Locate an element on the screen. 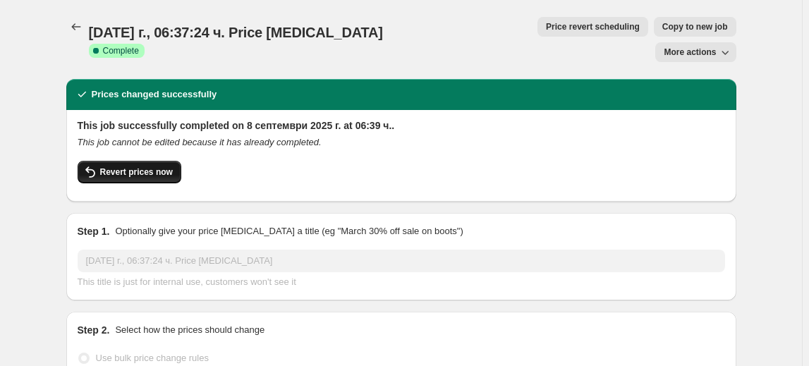 The height and width of the screenshot is (366, 809). h2: Step 2. is located at coordinates (94, 330).